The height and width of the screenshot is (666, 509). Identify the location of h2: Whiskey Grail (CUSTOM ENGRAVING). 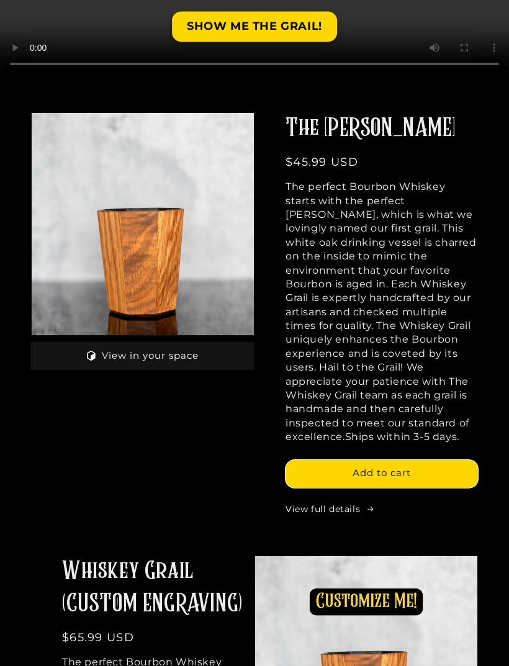
(158, 588).